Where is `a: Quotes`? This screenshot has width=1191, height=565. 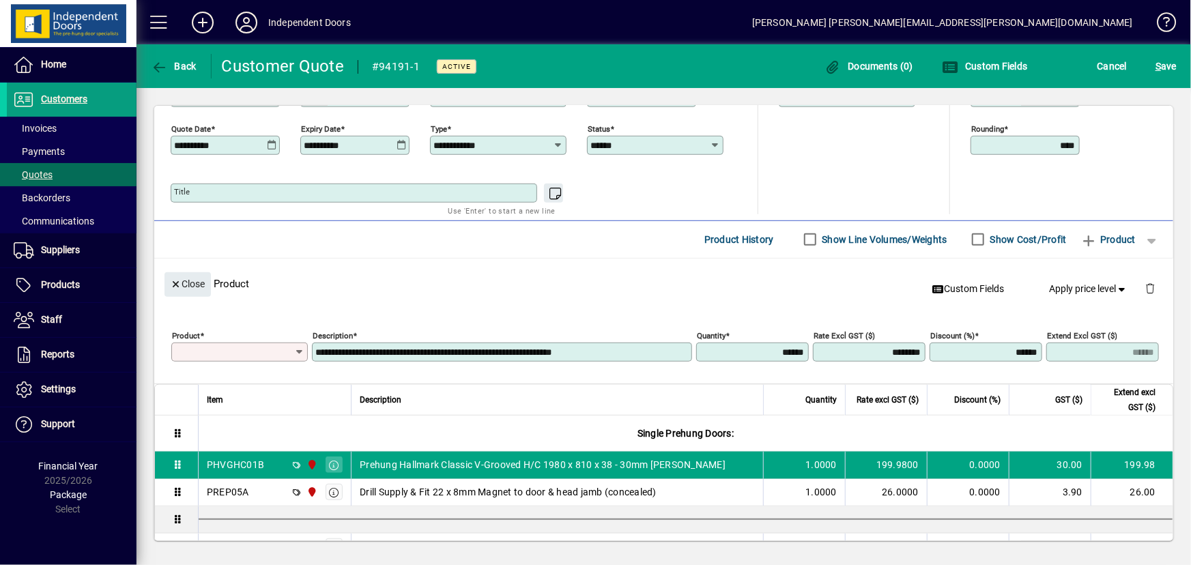 a: Quotes is located at coordinates (72, 175).